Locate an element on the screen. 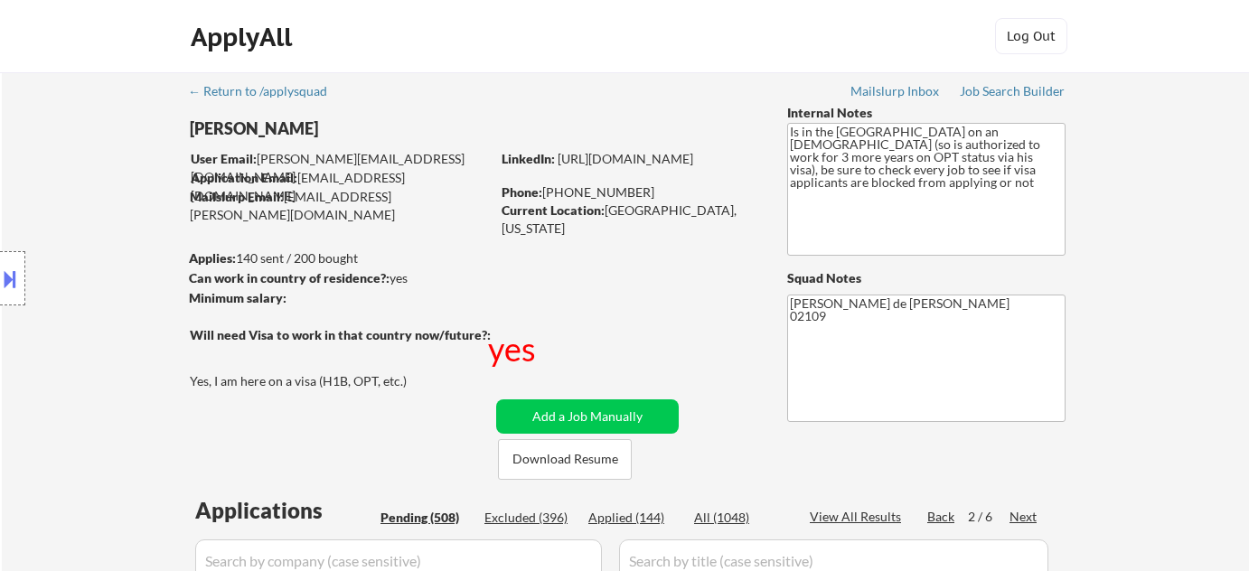 Image resolution: width=1249 pixels, height=571 pixels. div: Applications is located at coordinates (285, 511).